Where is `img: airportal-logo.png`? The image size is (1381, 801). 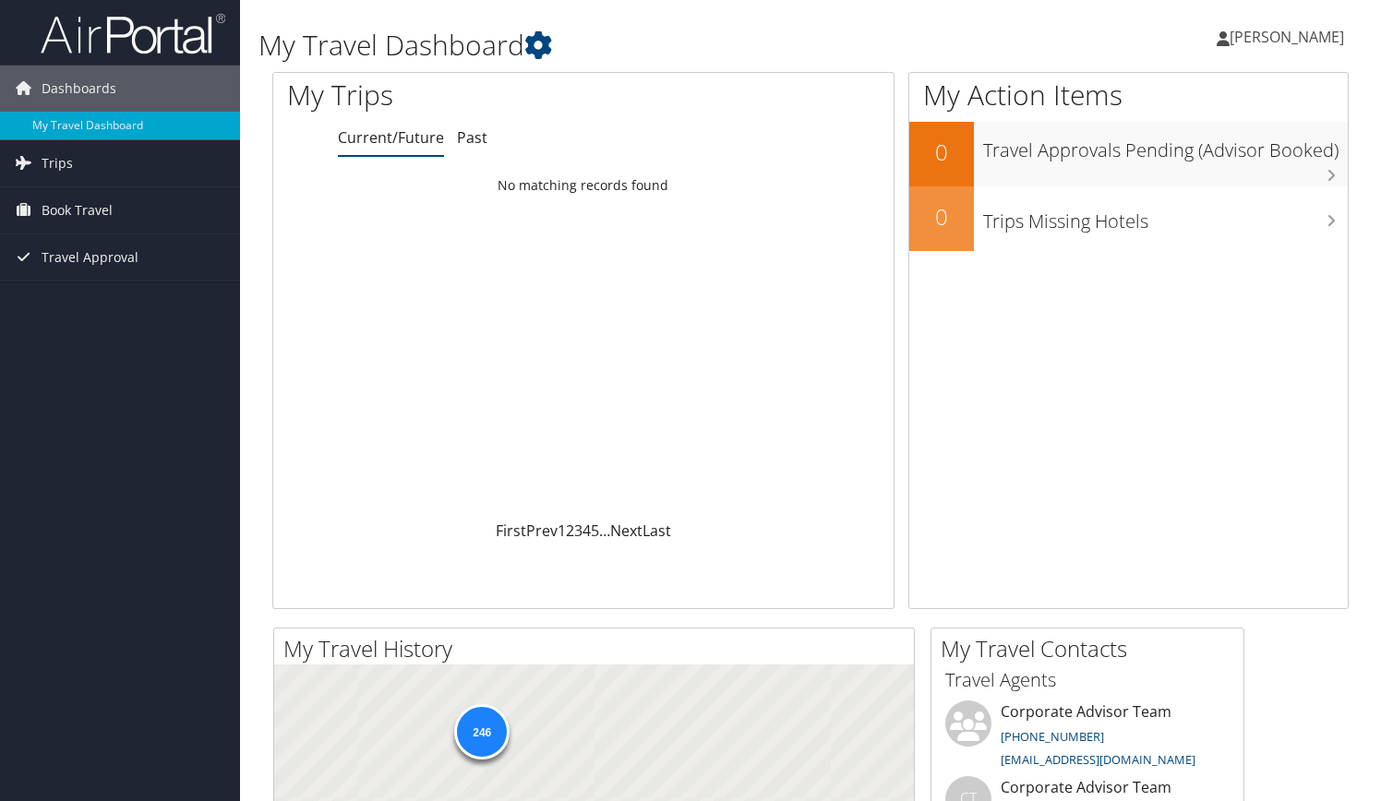
img: airportal-logo.png is located at coordinates (133, 33).